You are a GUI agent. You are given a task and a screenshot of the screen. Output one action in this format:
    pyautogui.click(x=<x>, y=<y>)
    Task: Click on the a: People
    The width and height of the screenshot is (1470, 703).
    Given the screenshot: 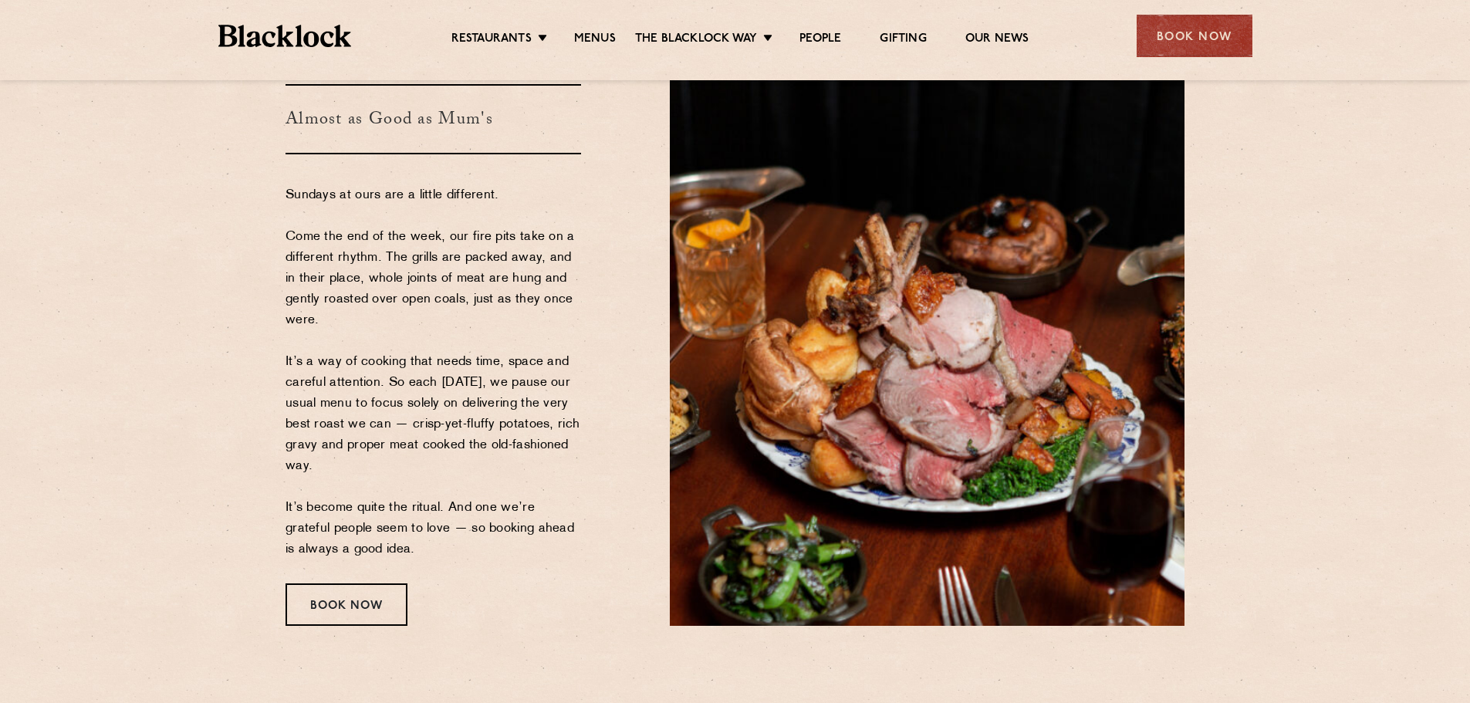 What is the action you would take?
    pyautogui.click(x=820, y=40)
    